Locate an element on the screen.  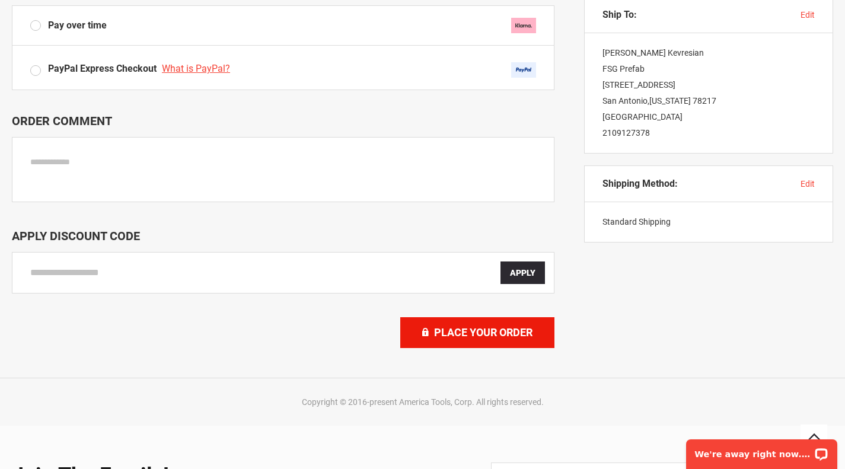
a: What is PayPal? is located at coordinates (197, 68).